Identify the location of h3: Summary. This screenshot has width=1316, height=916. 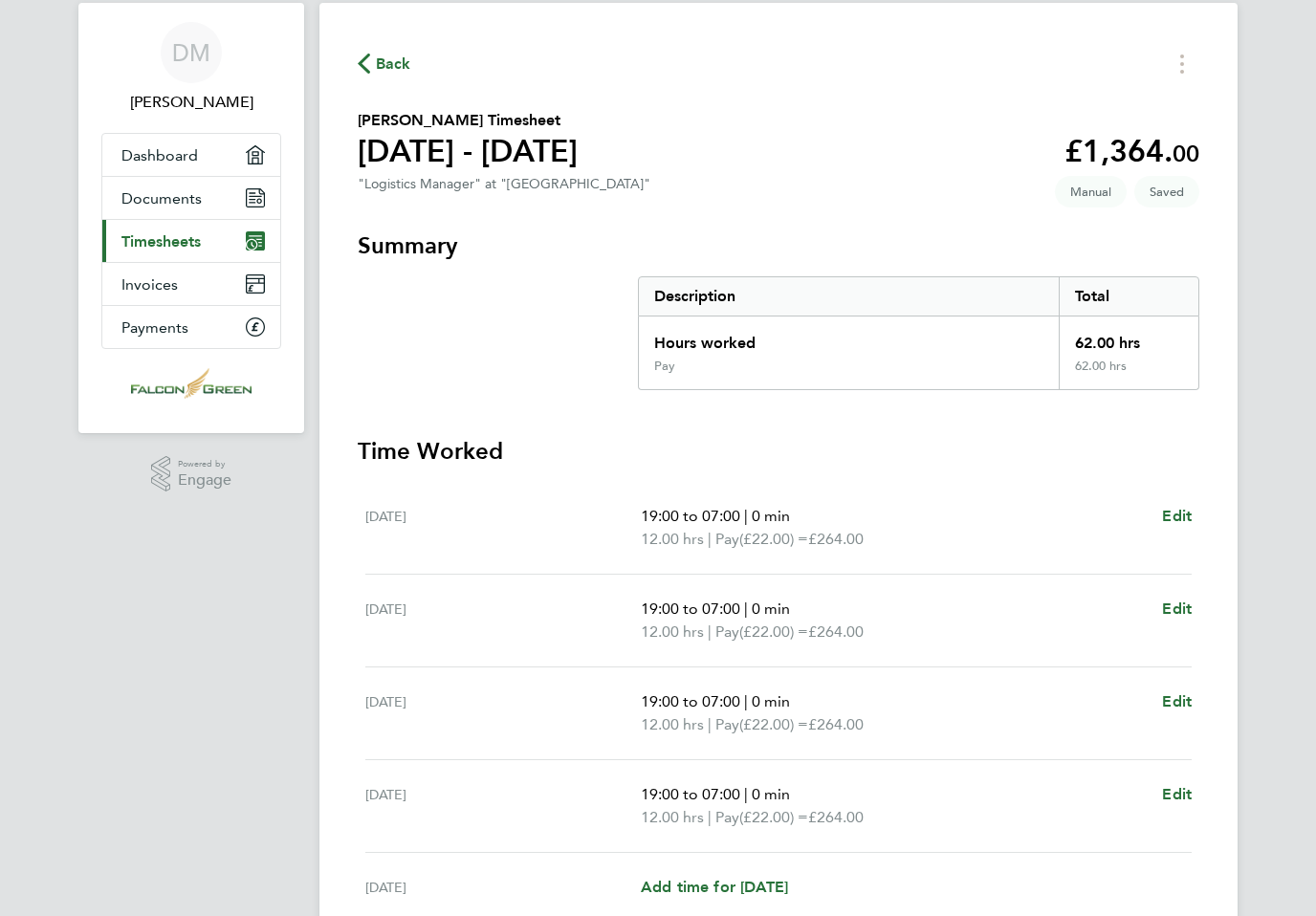
(779, 245).